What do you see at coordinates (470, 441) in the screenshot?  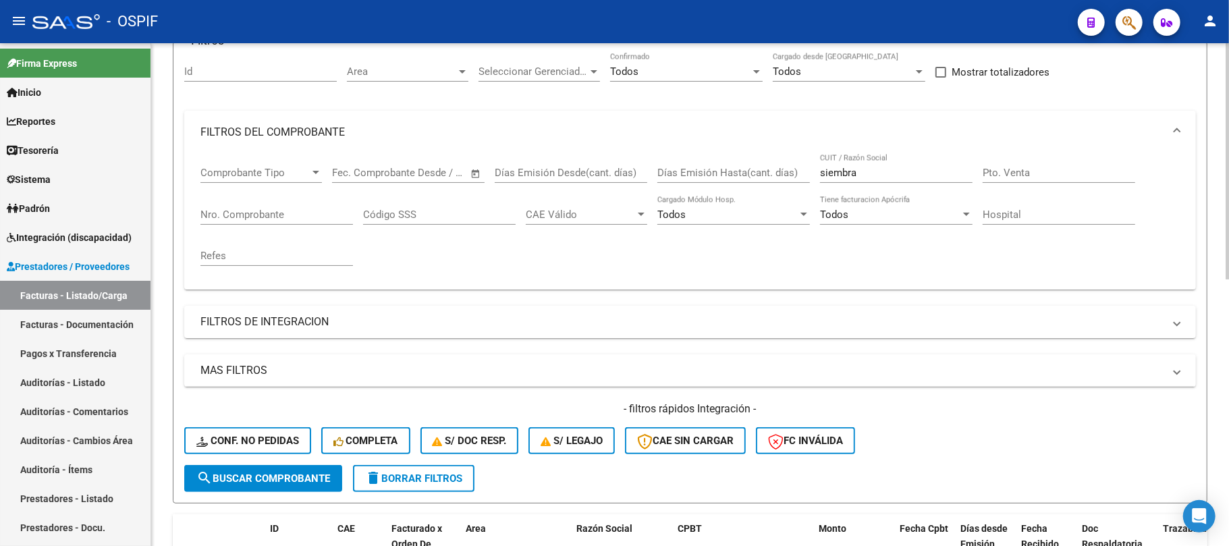 I see `button: S/ Doc Resp.` at bounding box center [470, 441].